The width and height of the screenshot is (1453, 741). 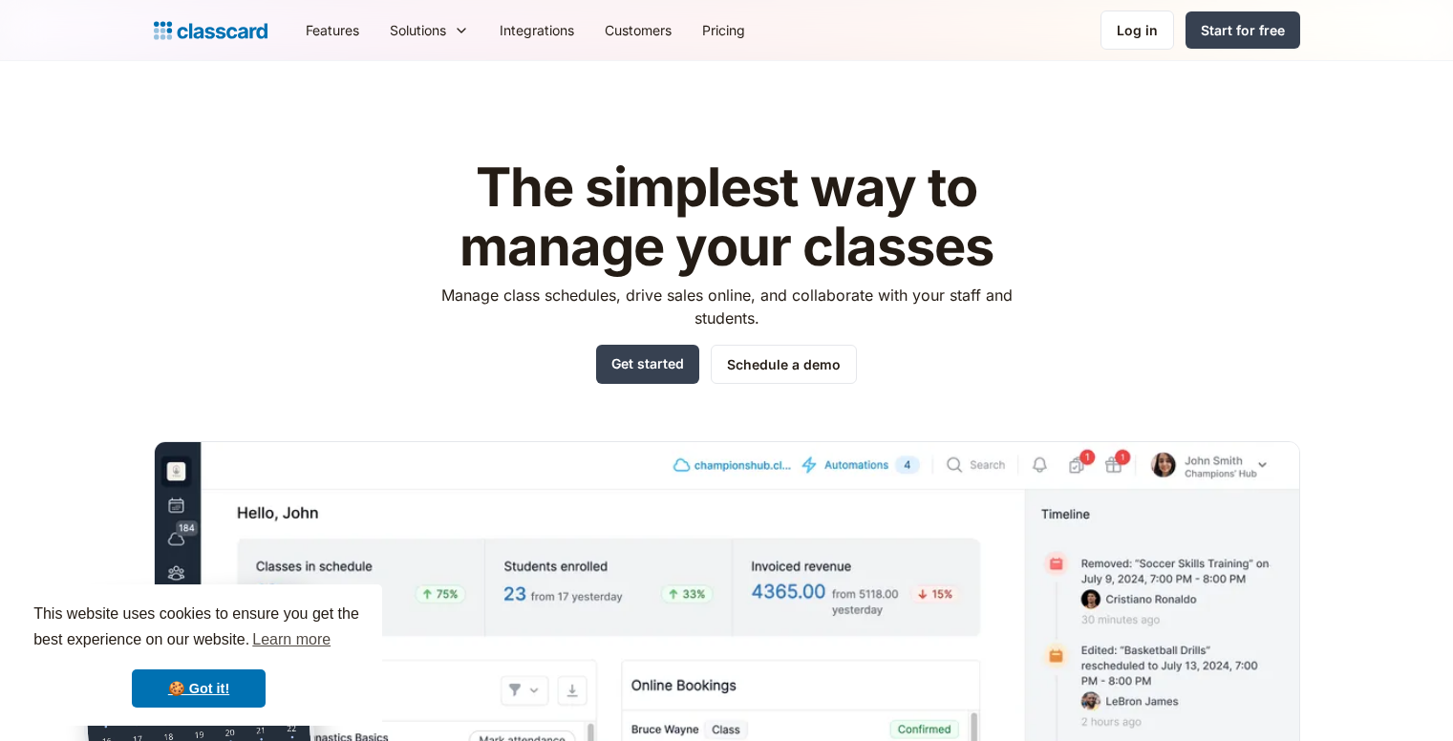 What do you see at coordinates (726, 307) in the screenshot?
I see `p: Manage class schedules, drive sales online, and collaborate with your staff and students.` at bounding box center [726, 307].